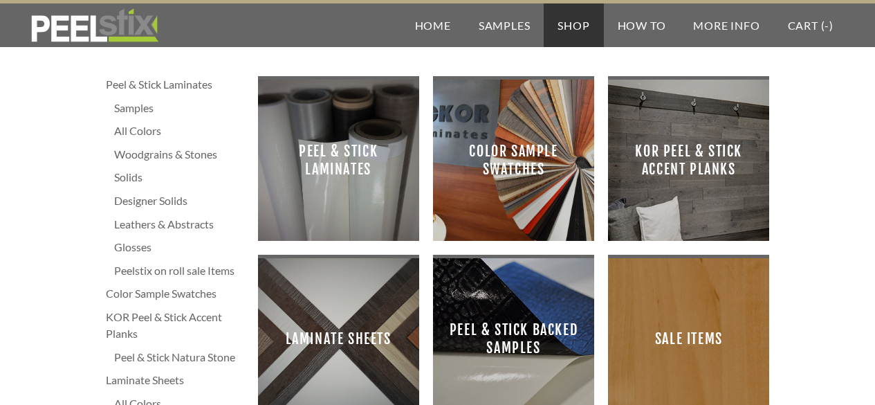 Image resolution: width=875 pixels, height=405 pixels. Describe the element at coordinates (175, 380) in the screenshot. I see `div: Laminate Sheets` at that location.